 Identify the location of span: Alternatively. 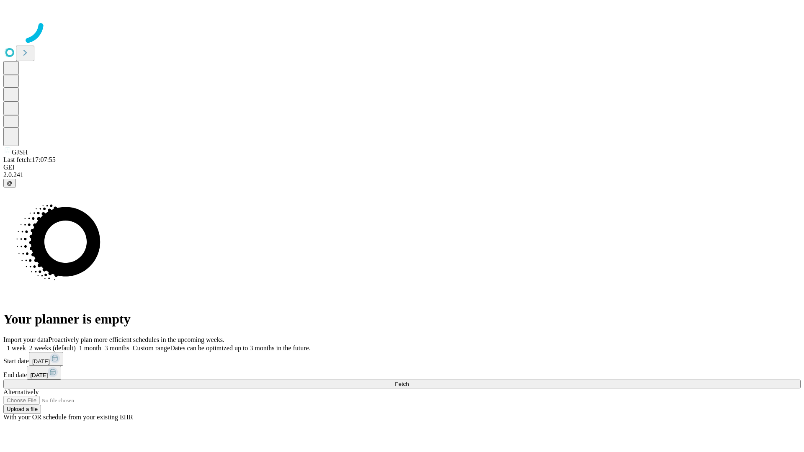
(21, 392).